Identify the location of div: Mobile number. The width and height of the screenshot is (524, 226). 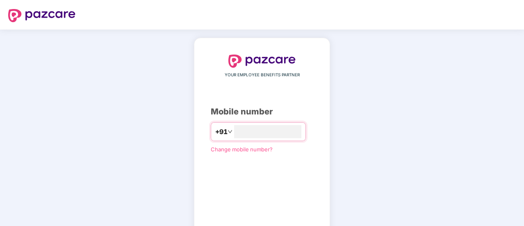
(262, 111).